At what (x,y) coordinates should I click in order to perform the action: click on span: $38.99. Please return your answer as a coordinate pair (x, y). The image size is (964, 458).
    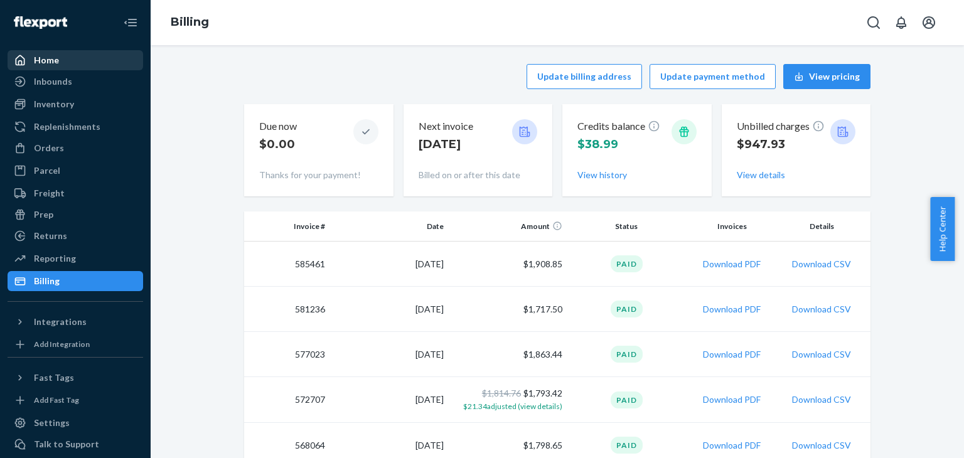
    Looking at the image, I should click on (598, 144).